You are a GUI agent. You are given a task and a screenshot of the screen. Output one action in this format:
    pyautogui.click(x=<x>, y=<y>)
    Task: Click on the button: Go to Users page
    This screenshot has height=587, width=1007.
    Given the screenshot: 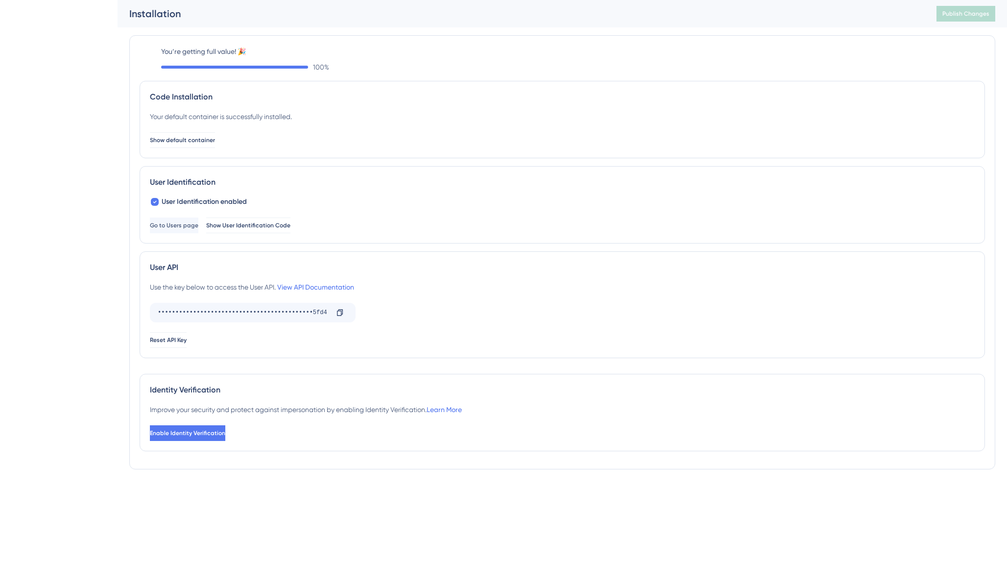 What is the action you would take?
    pyautogui.click(x=174, y=225)
    